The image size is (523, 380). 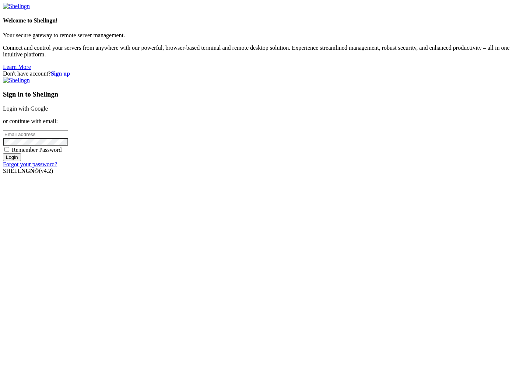 I want to click on input: Login, so click(x=12, y=157).